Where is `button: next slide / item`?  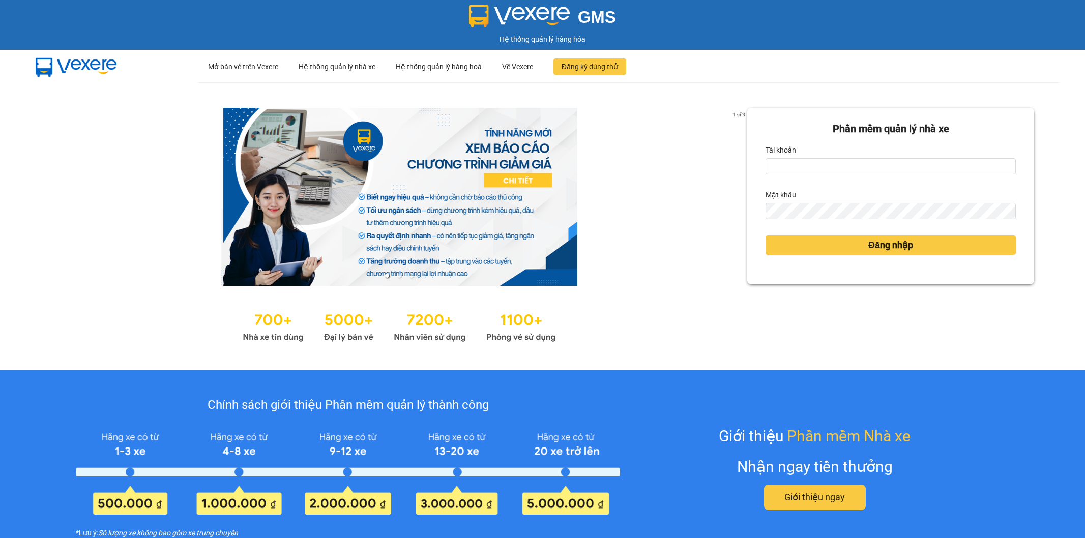
button: next slide / item is located at coordinates (740, 197).